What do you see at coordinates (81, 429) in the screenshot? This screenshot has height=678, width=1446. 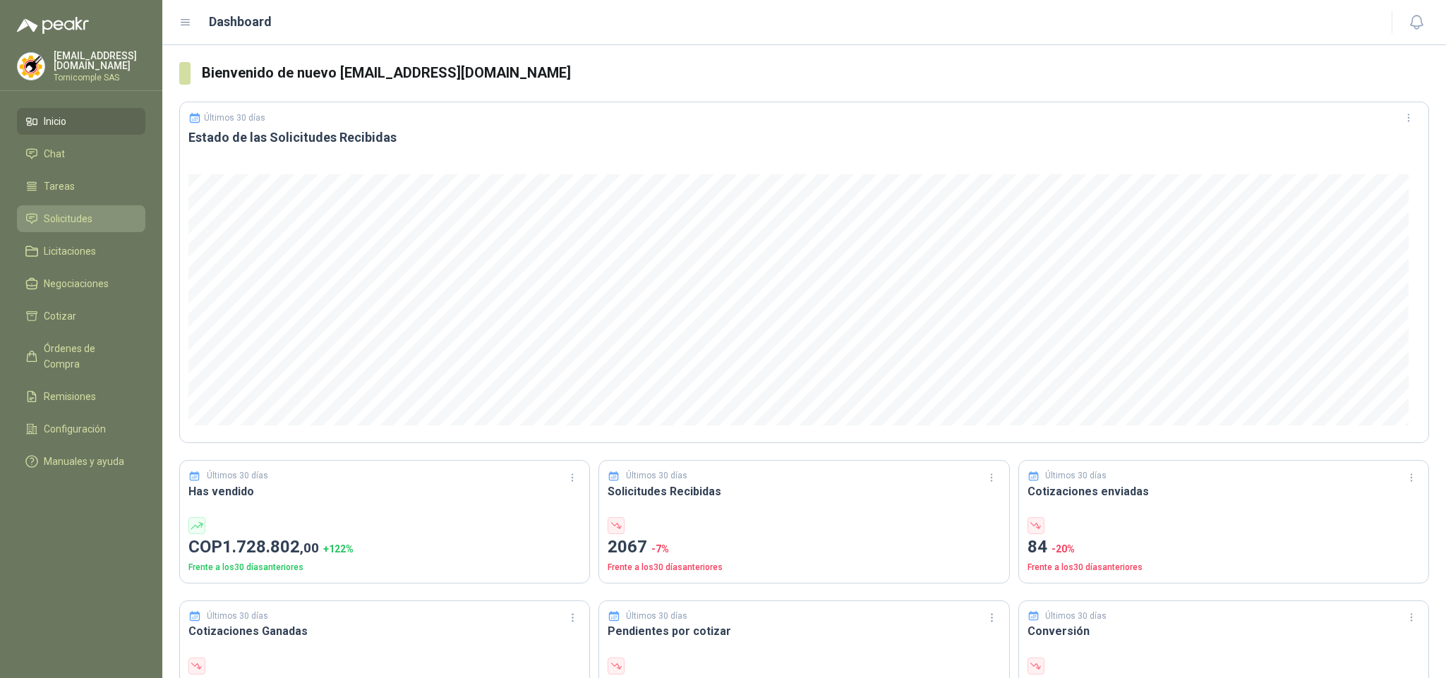 I see `a: Configuración` at bounding box center [81, 429].